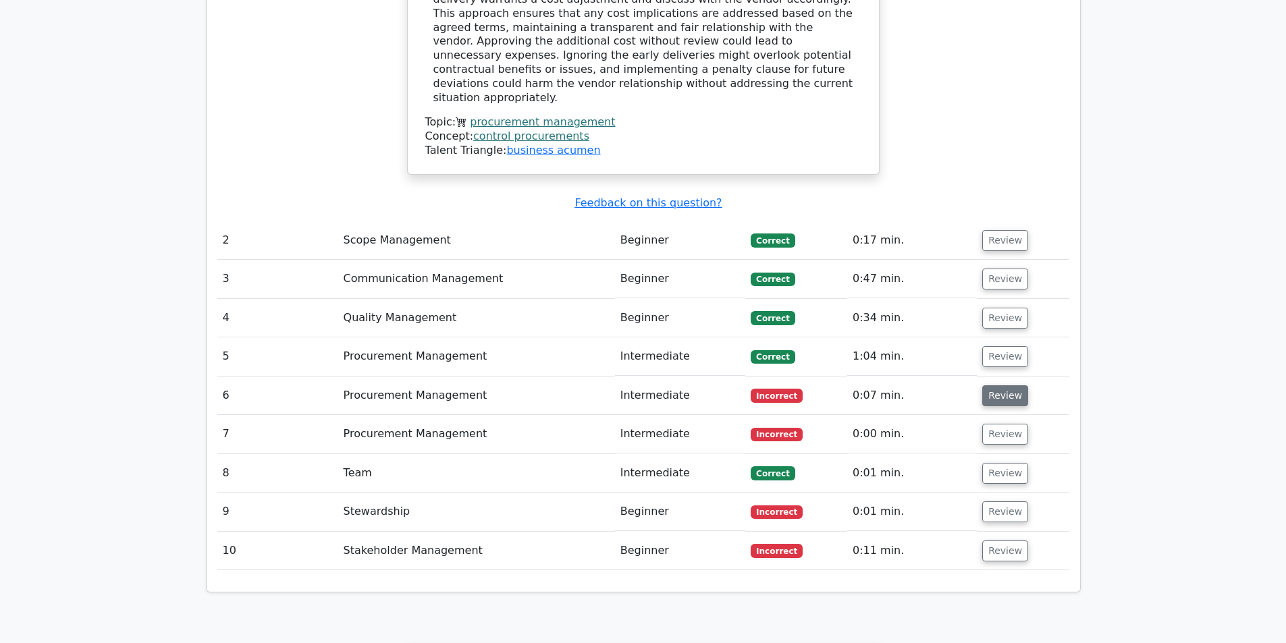 The image size is (1286, 643). I want to click on td: 0:17 min., so click(912, 240).